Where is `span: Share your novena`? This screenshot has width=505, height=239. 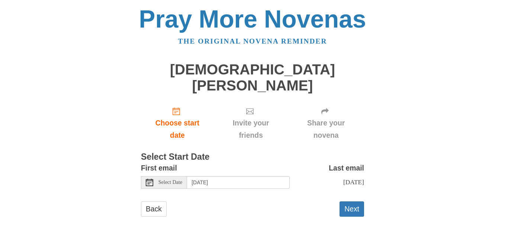
span: Share your novena is located at coordinates (326, 129).